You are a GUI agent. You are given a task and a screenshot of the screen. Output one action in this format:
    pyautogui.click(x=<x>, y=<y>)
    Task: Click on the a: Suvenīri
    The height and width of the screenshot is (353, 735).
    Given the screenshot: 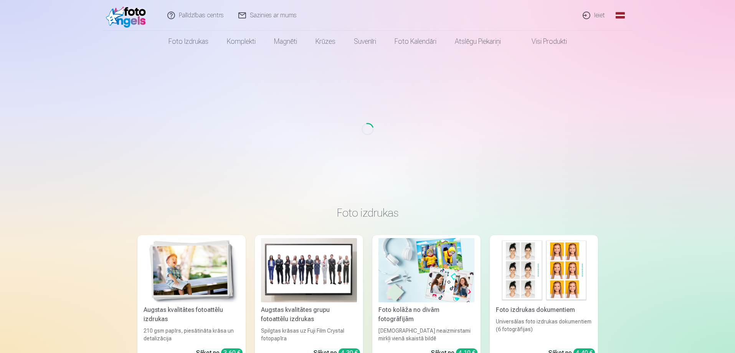 What is the action you would take?
    pyautogui.click(x=365, y=41)
    